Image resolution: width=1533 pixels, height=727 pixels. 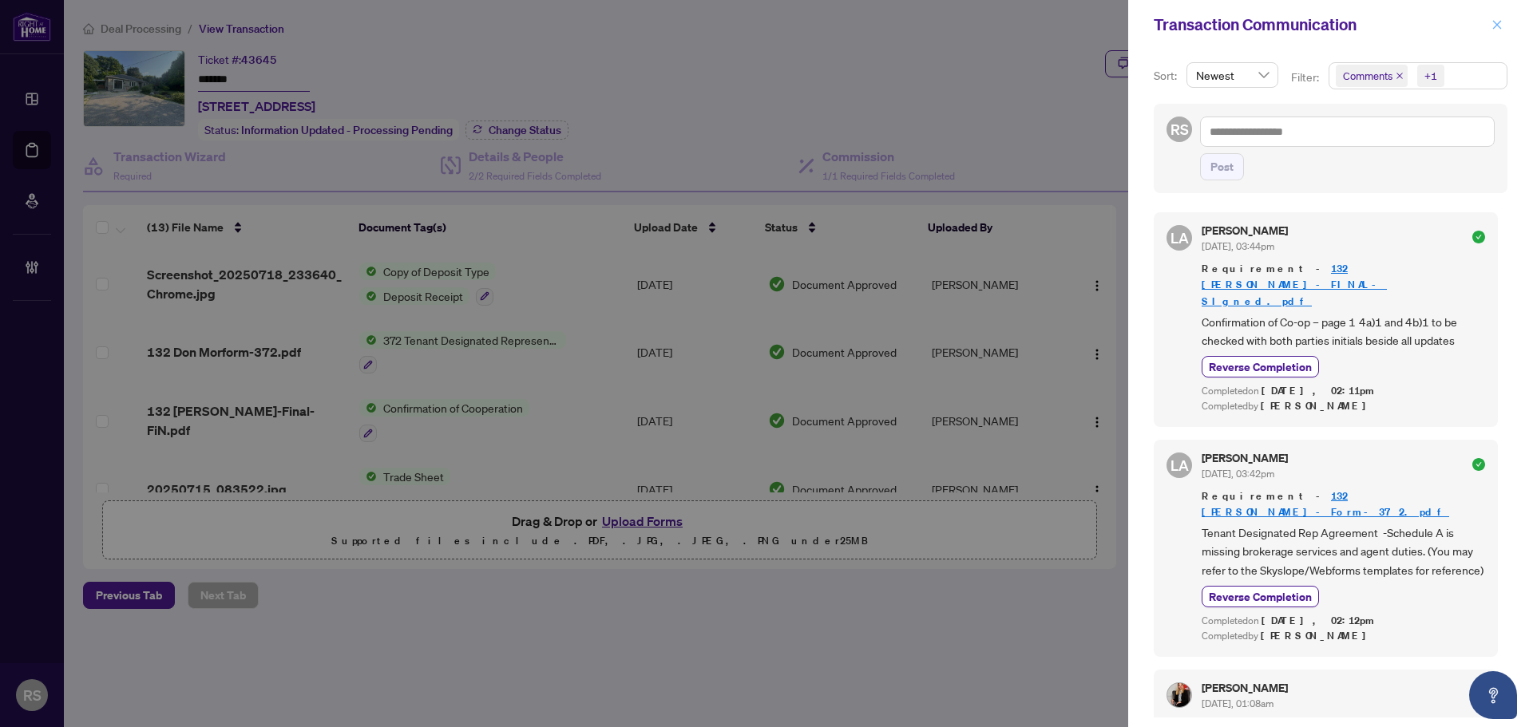 What do you see at coordinates (1221, 167) in the screenshot?
I see `button: Post` at bounding box center [1221, 167].